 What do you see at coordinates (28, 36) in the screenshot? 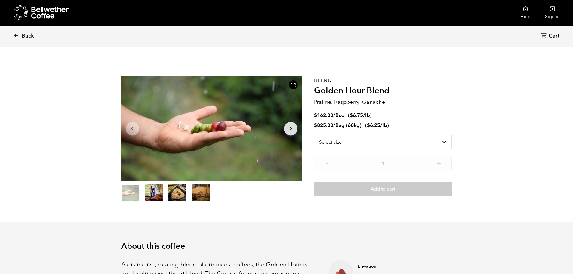
I see `span: Back` at bounding box center [28, 36].